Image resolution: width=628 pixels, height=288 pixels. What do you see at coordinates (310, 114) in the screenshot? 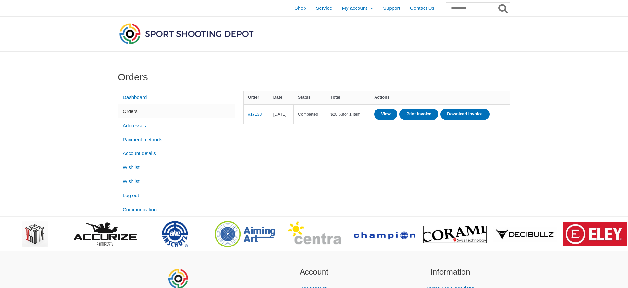
I see `td: Completed` at bounding box center [310, 114].